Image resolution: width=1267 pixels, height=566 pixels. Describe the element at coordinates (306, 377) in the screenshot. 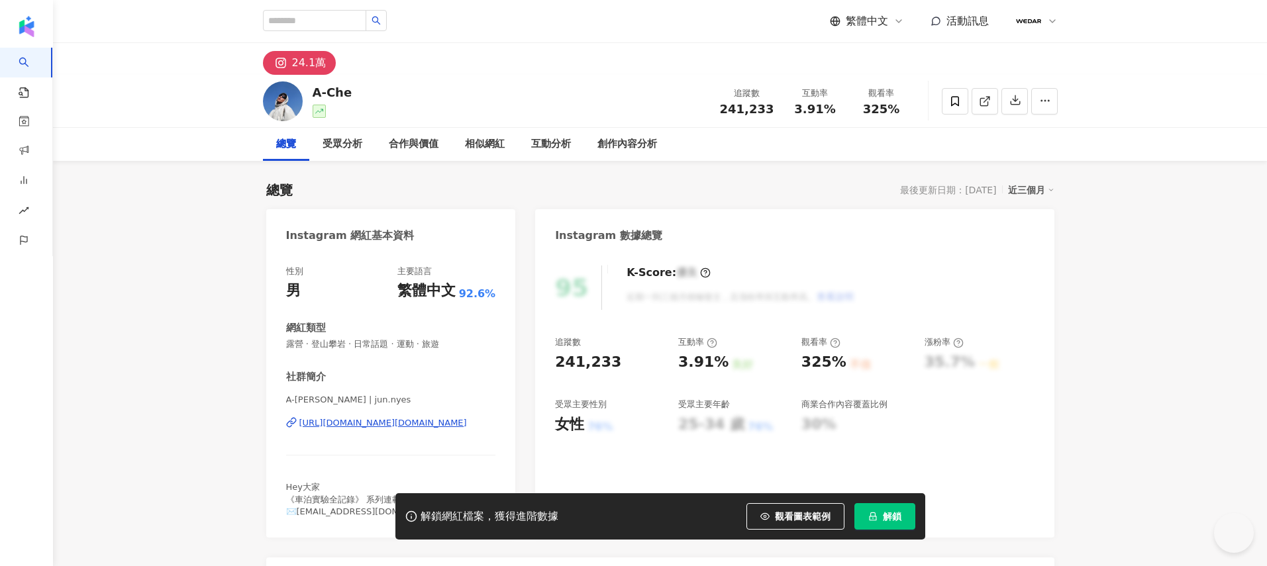

I see `div: 社群簡介` at that location.